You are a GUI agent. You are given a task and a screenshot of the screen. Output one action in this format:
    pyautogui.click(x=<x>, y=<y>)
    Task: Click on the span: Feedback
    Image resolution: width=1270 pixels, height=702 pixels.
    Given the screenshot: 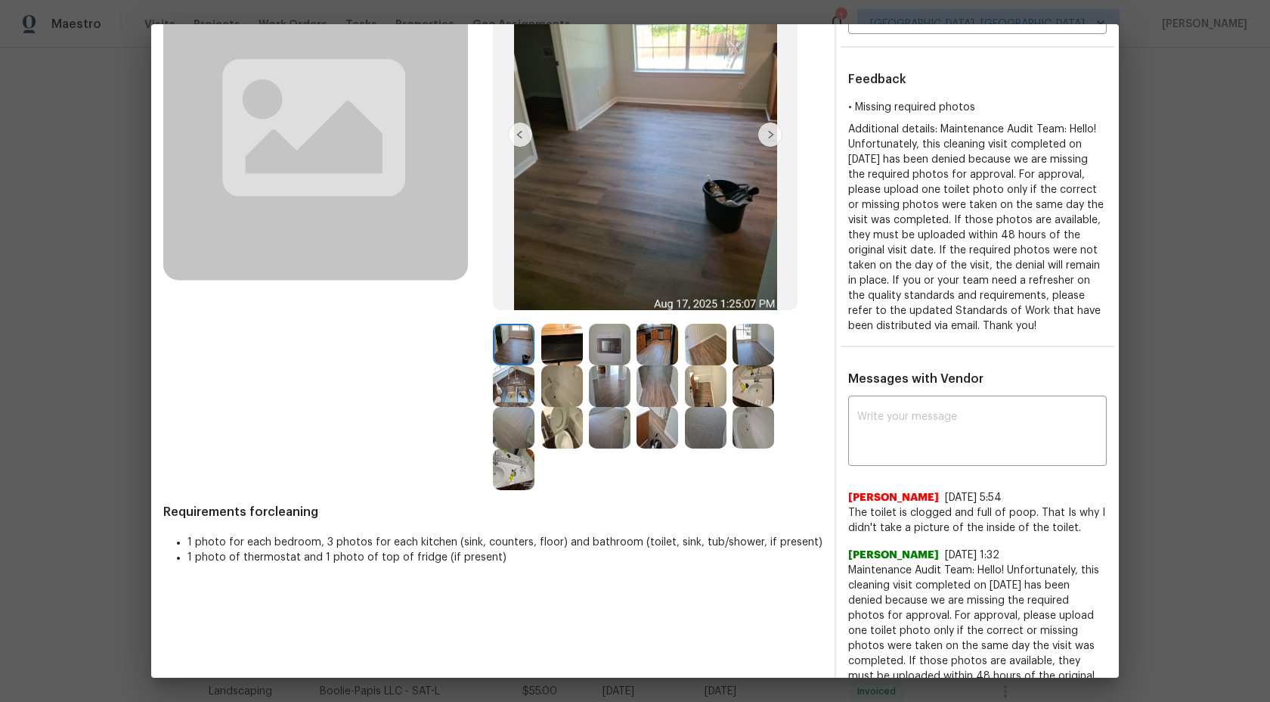 What is the action you would take?
    pyautogui.click(x=877, y=79)
    